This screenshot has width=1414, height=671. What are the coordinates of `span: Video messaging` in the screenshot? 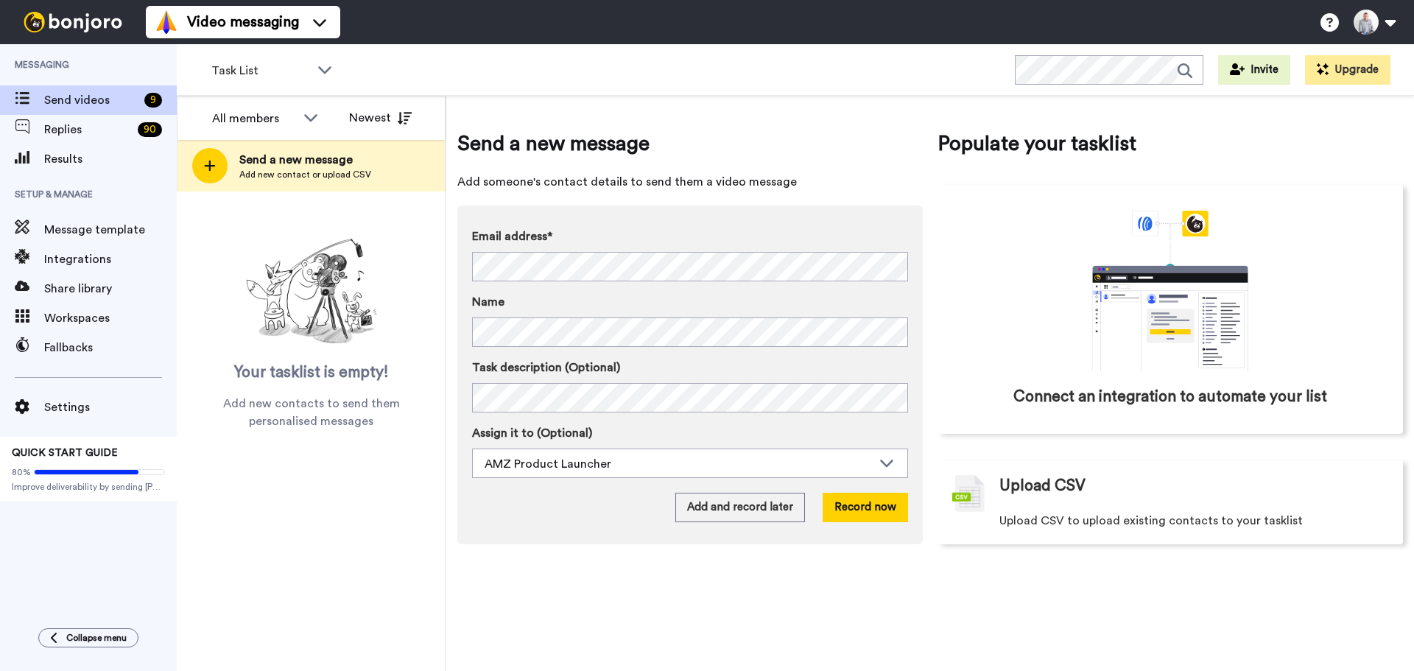 It's located at (243, 22).